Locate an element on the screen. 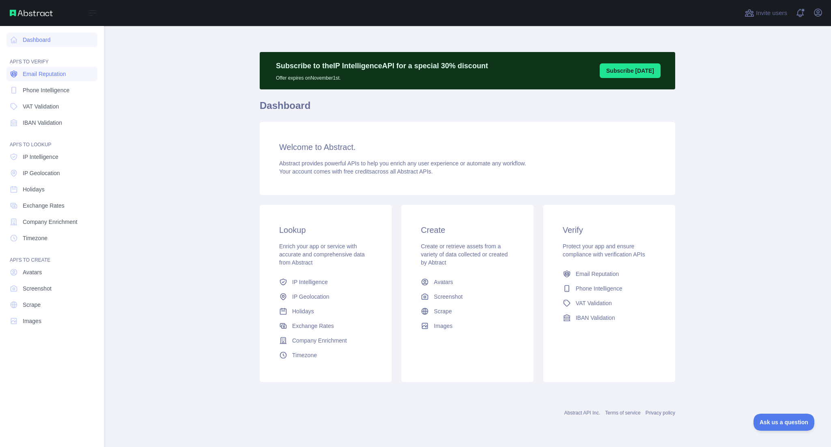  span: Your account comes with across all Abstract APIs. is located at coordinates (356, 171).